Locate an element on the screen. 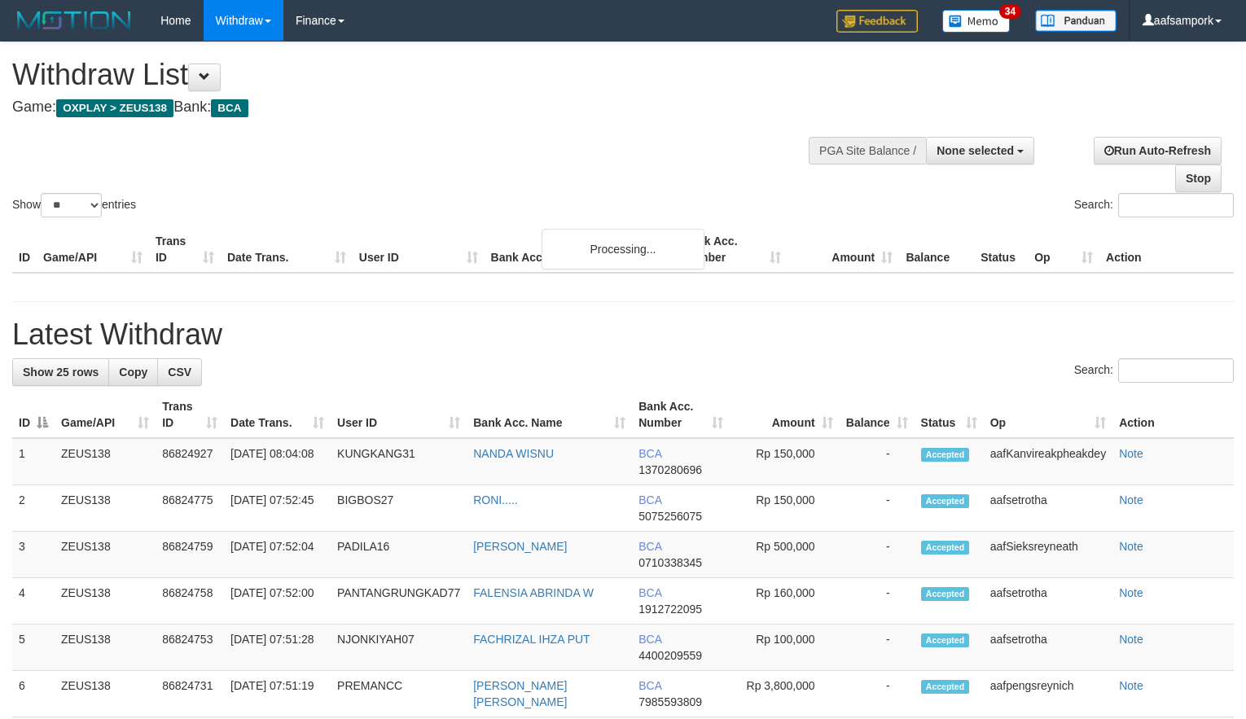 The height and width of the screenshot is (719, 1246). th: Amount: activate to sort column ascending is located at coordinates (784, 415).